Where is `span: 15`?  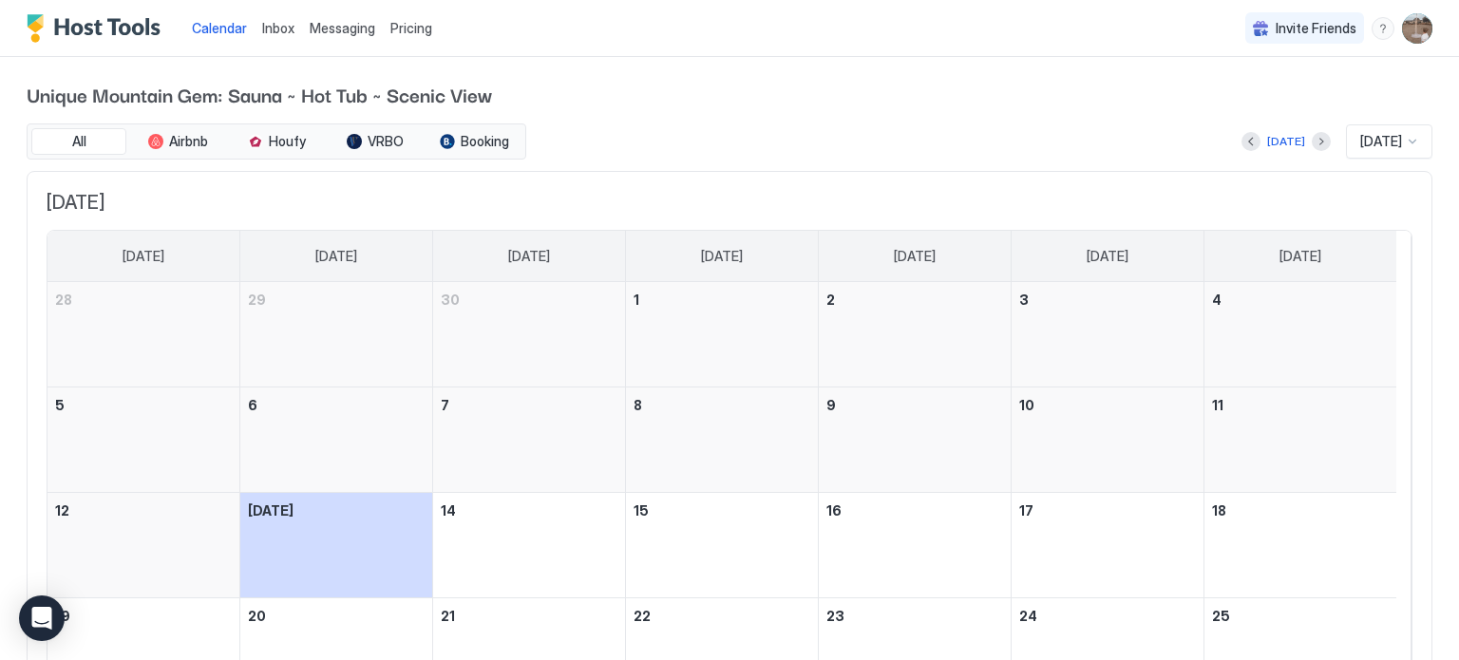
span: 15 is located at coordinates (641, 510).